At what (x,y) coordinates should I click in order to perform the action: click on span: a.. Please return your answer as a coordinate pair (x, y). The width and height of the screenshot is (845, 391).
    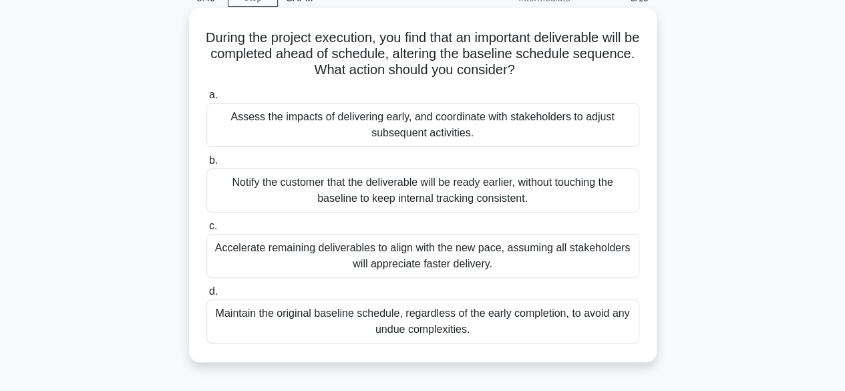
    Looking at the image, I should click on (213, 94).